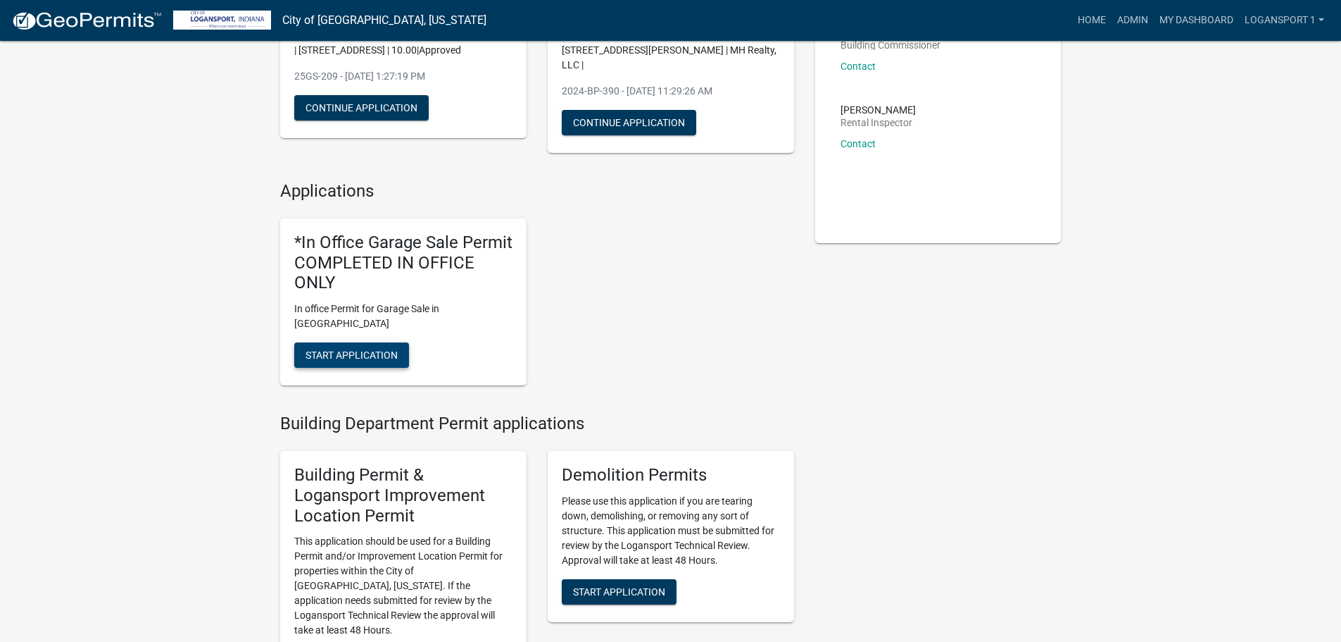  I want to click on a: Logansport 1, so click(1284, 20).